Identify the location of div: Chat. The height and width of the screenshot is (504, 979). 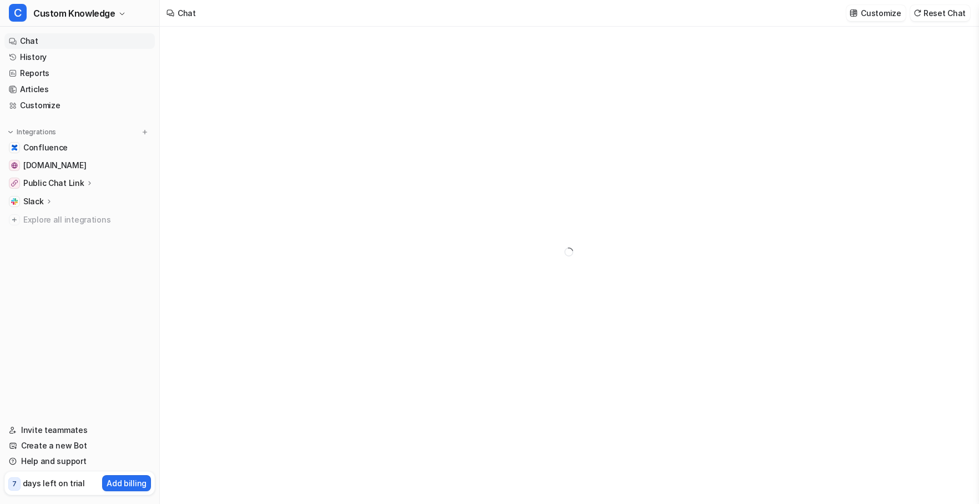
(186, 13).